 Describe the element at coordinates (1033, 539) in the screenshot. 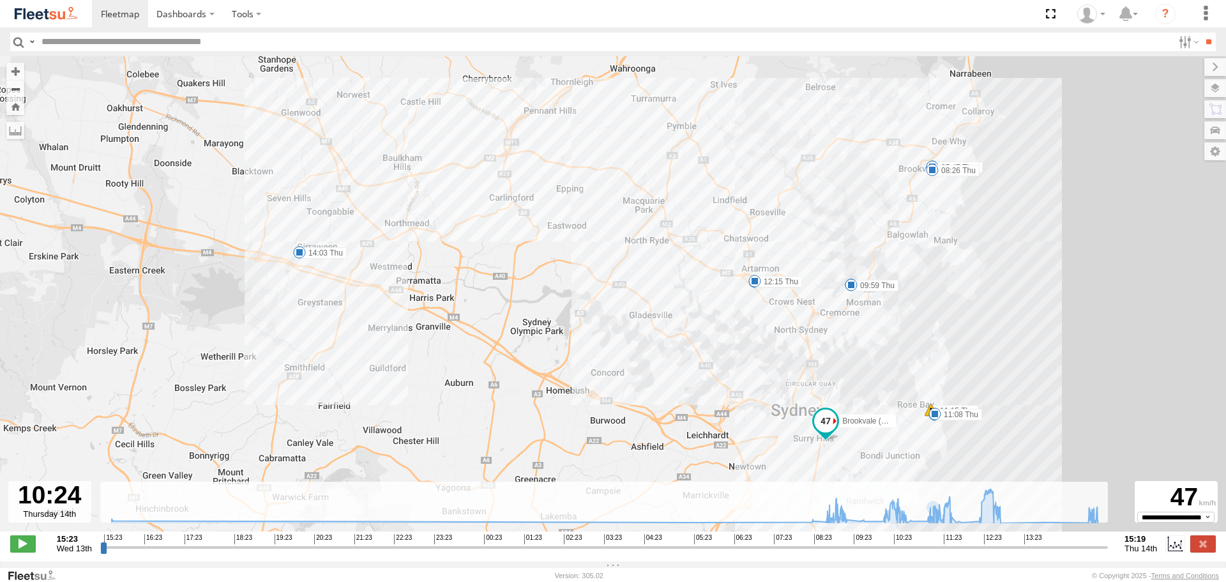

I see `span: 13:23` at that location.